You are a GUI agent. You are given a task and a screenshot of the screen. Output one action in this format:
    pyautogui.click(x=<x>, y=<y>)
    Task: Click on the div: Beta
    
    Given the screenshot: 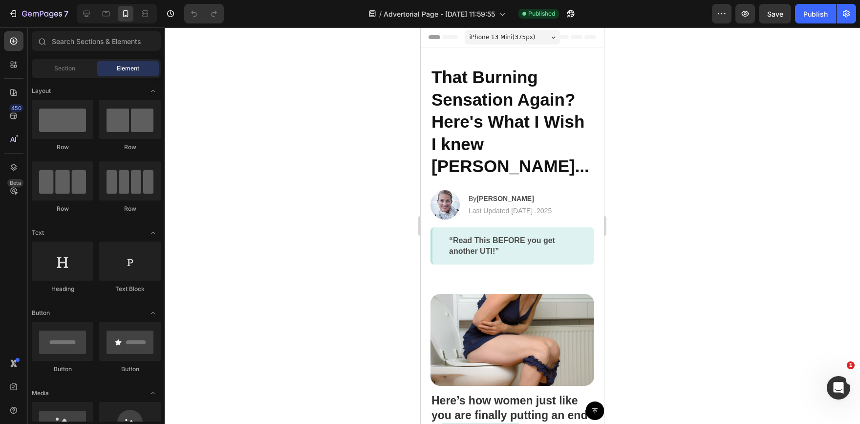 What is the action you would take?
    pyautogui.click(x=15, y=183)
    